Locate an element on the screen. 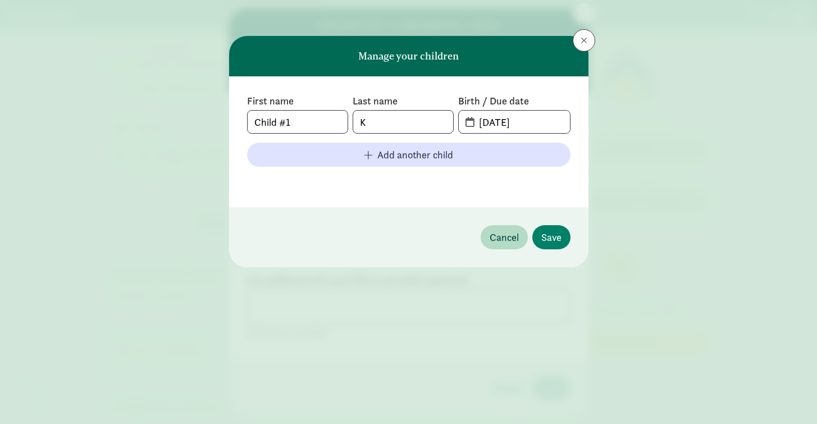  label: First name is located at coordinates (298, 101).